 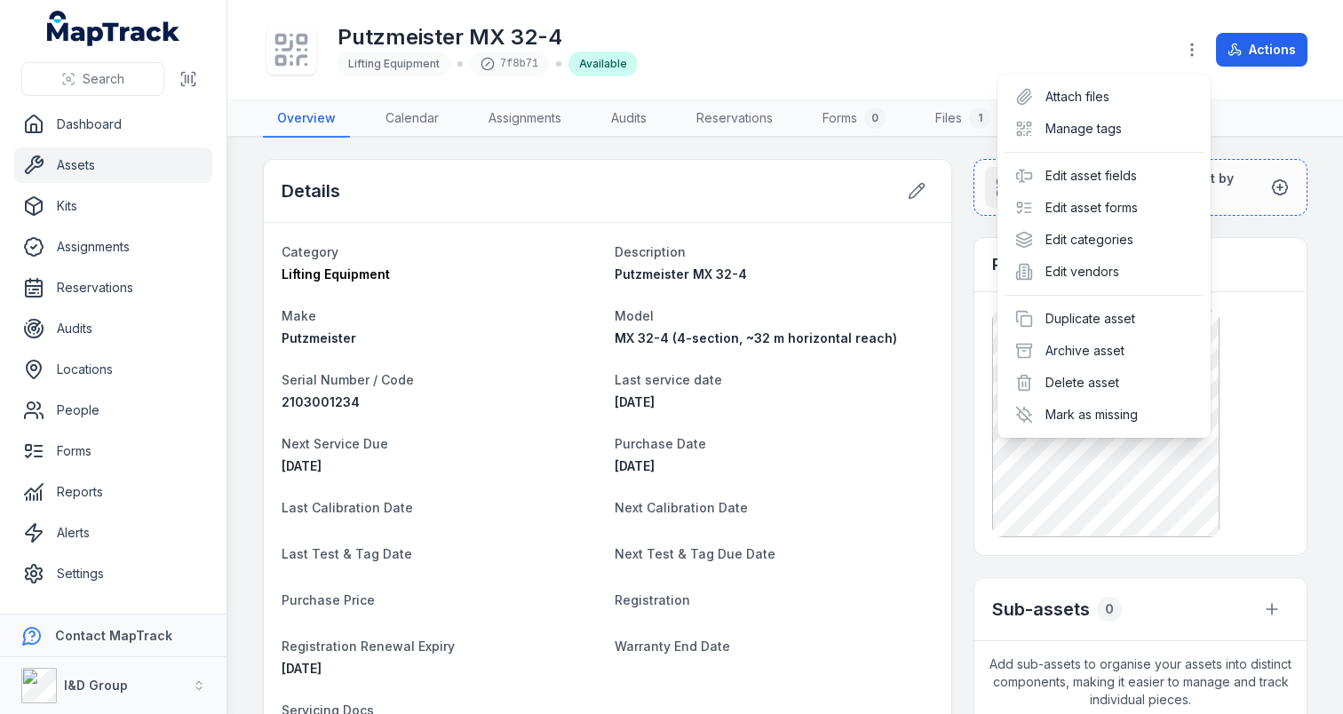 What do you see at coordinates (1104, 176) in the screenshot?
I see `div: Edit asset fields` at bounding box center [1104, 176].